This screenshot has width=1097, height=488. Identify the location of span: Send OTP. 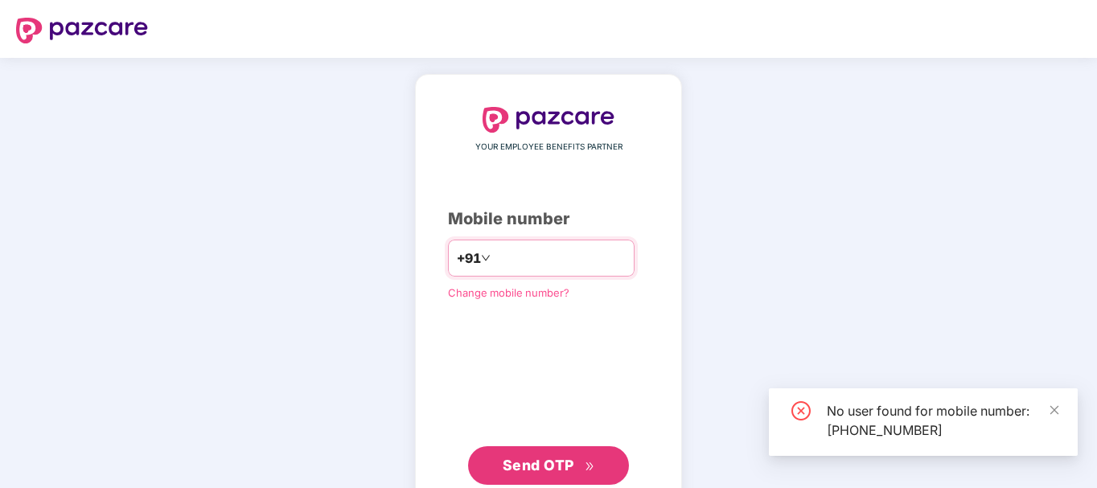
(538, 465).